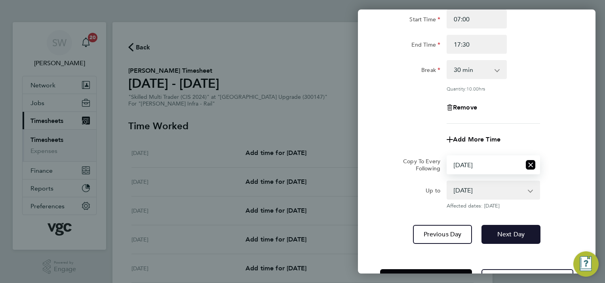 The height and width of the screenshot is (283, 605). Describe the element at coordinates (586, 264) in the screenshot. I see `button: Engage Resource Center` at that location.